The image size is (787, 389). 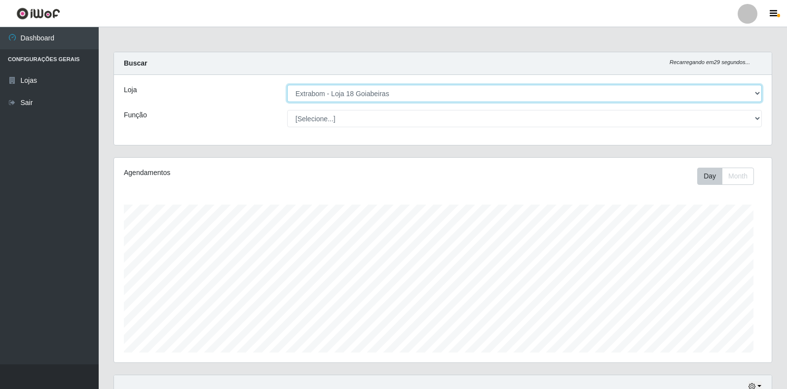 What do you see at coordinates (725, 176) in the screenshot?
I see `div: First group` at bounding box center [725, 176].